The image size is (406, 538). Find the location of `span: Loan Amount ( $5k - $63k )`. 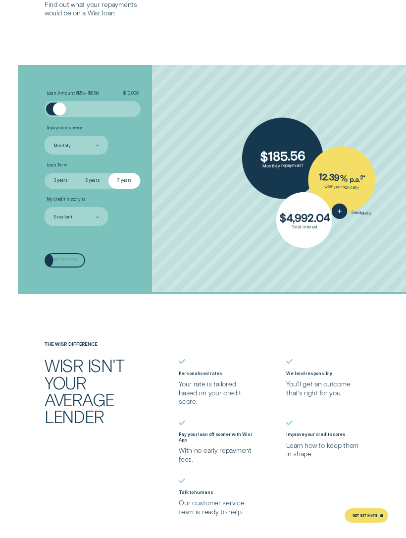

span: Loan Amount ( $5k - $63k ) is located at coordinates (73, 93).